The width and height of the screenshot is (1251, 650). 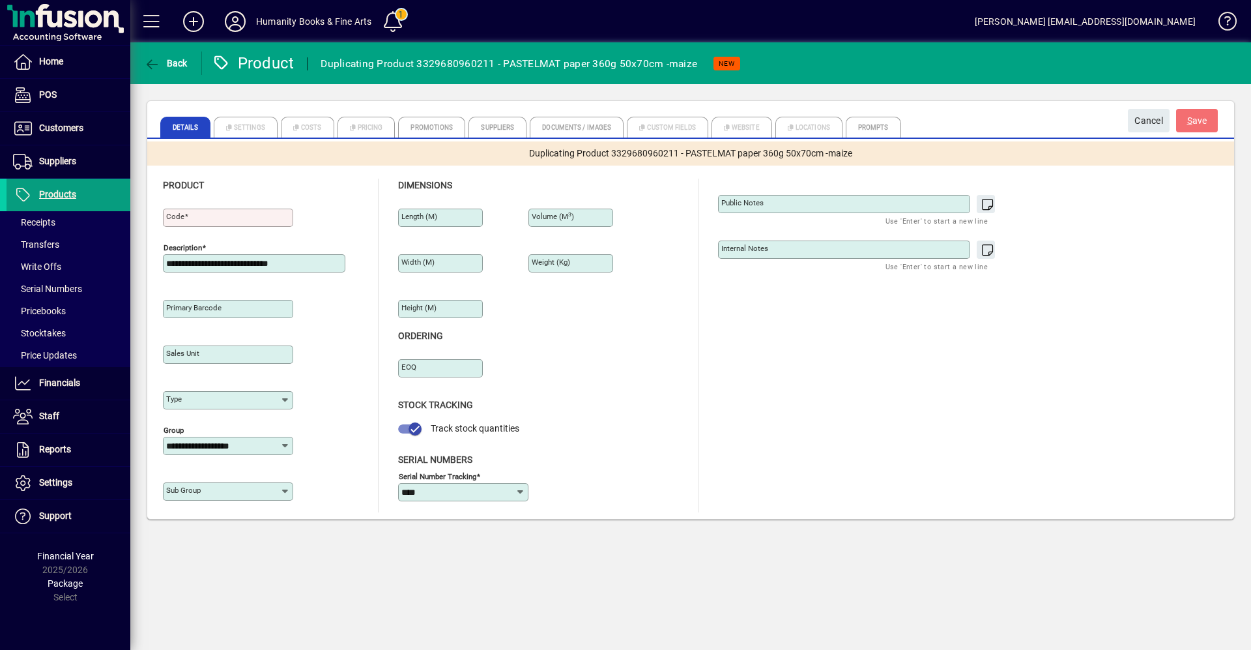 I want to click on span: Package, so click(x=65, y=583).